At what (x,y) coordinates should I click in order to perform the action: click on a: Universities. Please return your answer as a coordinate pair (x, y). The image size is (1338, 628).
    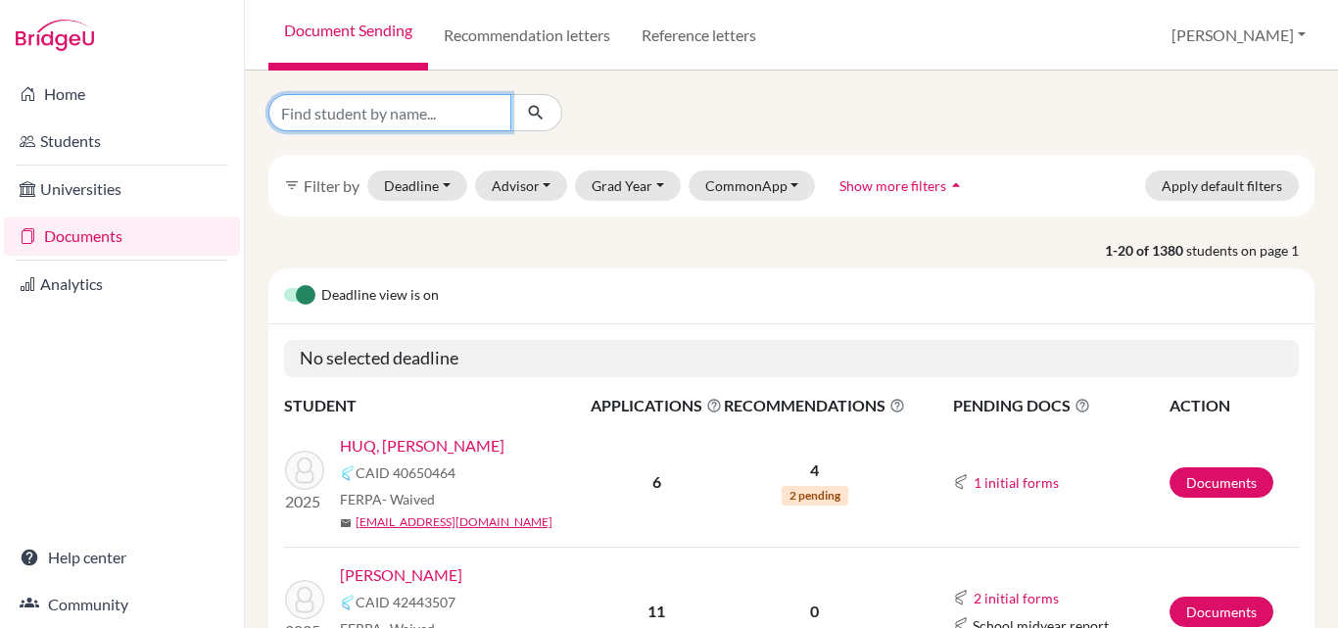
    Looking at the image, I should click on (121, 189).